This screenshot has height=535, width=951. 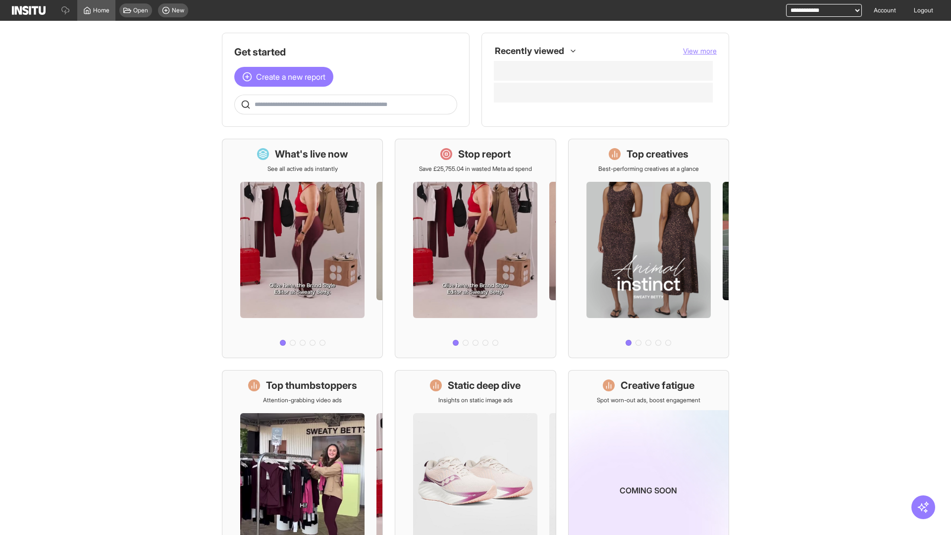 What do you see at coordinates (284, 77) in the screenshot?
I see `button: Create a new report` at bounding box center [284, 77].